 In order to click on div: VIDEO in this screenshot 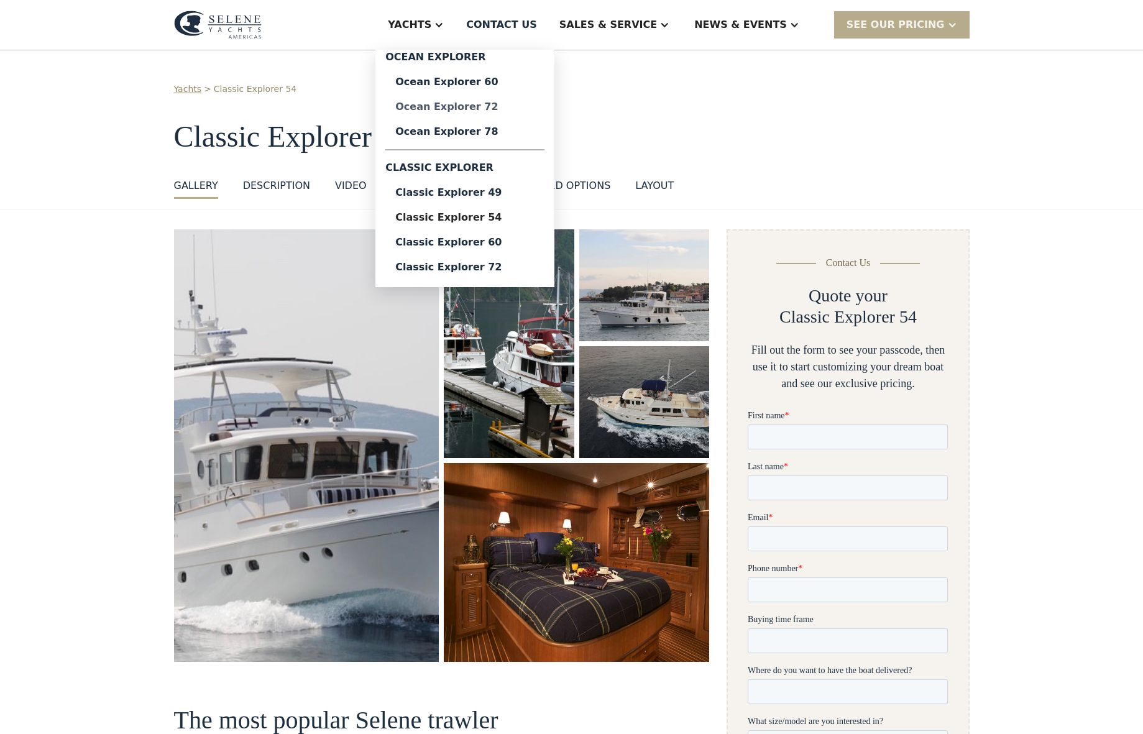, I will do `click(351, 186)`.